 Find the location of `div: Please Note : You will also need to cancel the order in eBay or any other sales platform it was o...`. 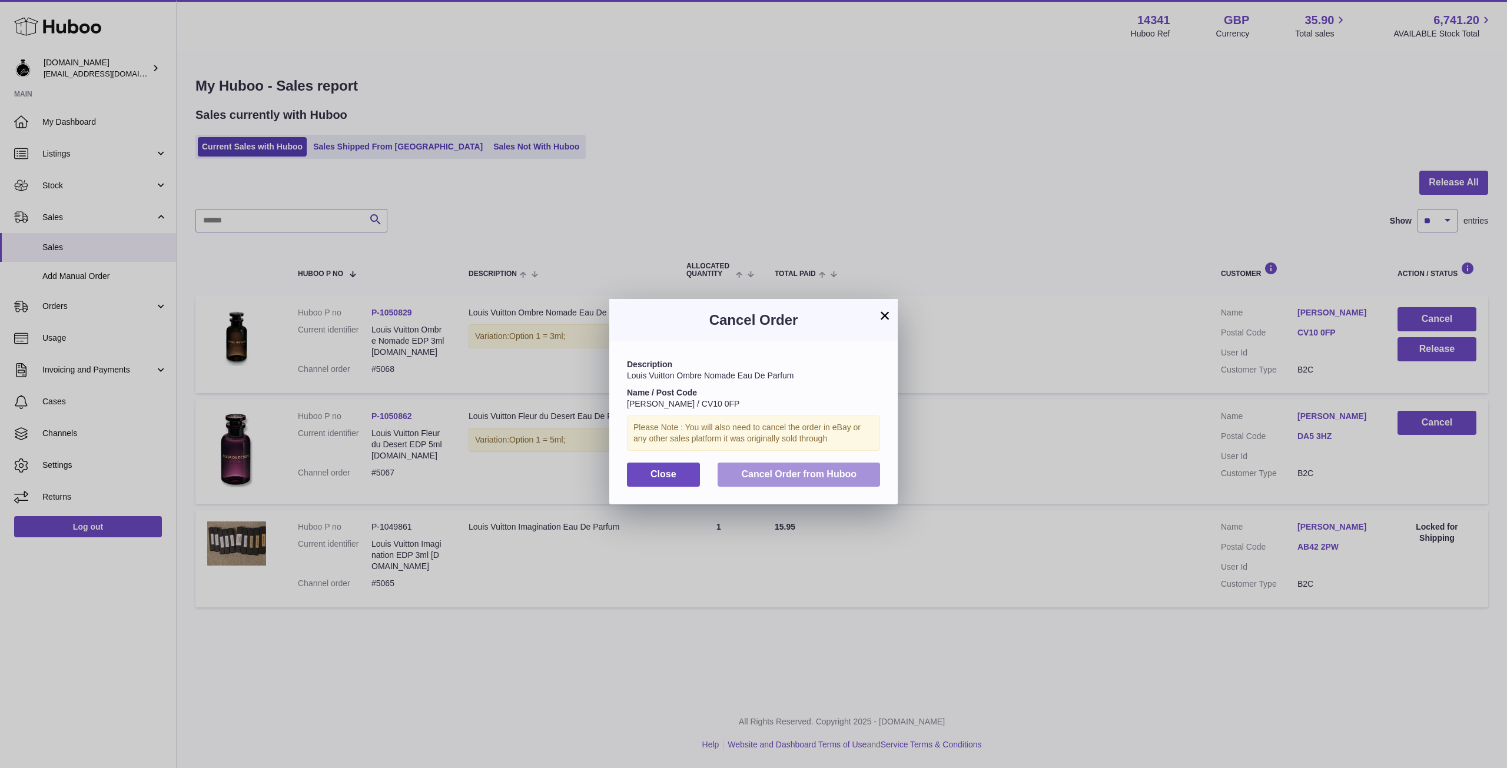

div: Please Note : You will also need to cancel the order in eBay or any other sales platform it was o... is located at coordinates (753, 433).